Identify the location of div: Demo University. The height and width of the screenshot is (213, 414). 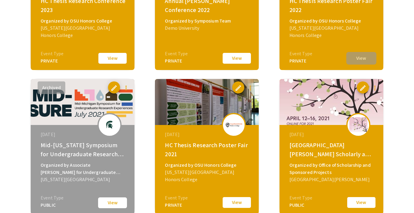
(207, 28).